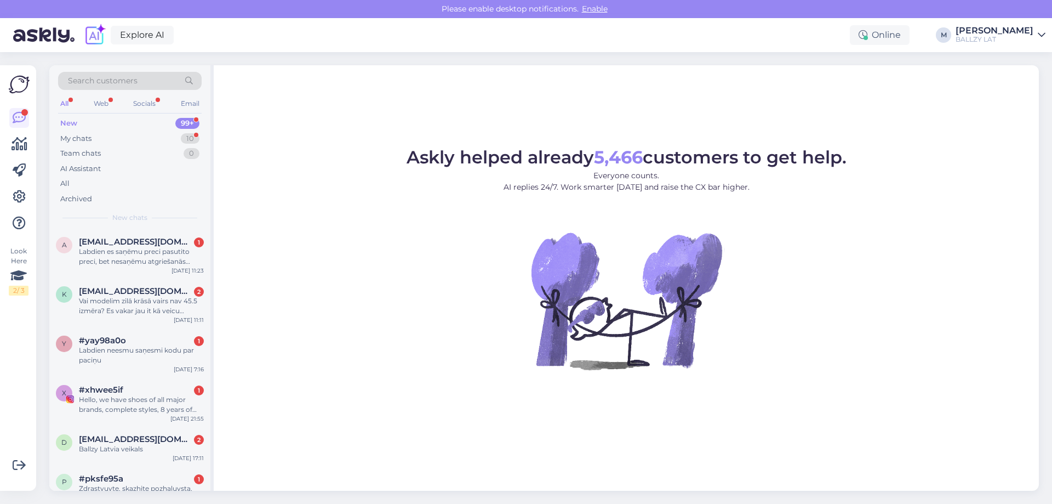 This screenshot has width=1052, height=504. What do you see at coordinates (995, 39) in the screenshot?
I see `div: BALLZY LAT` at bounding box center [995, 39].